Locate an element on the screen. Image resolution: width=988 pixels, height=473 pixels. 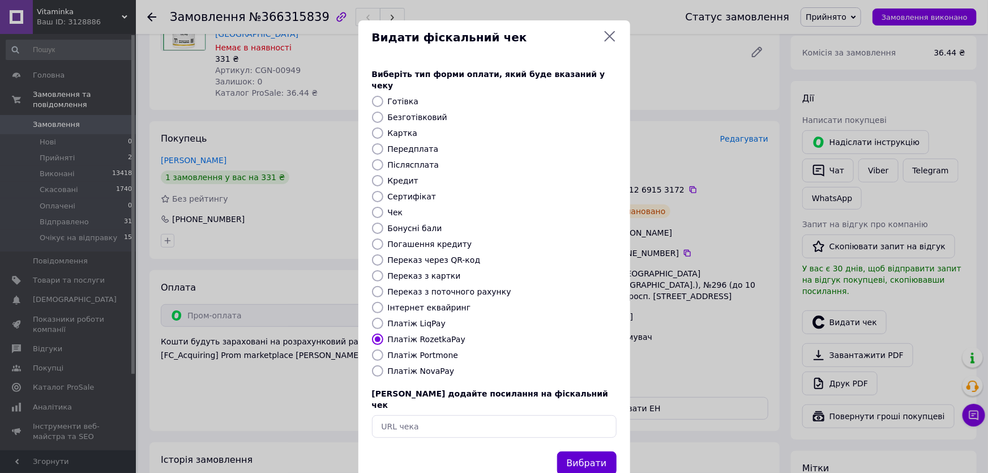
label: Погашення кредиту is located at coordinates (430, 244).